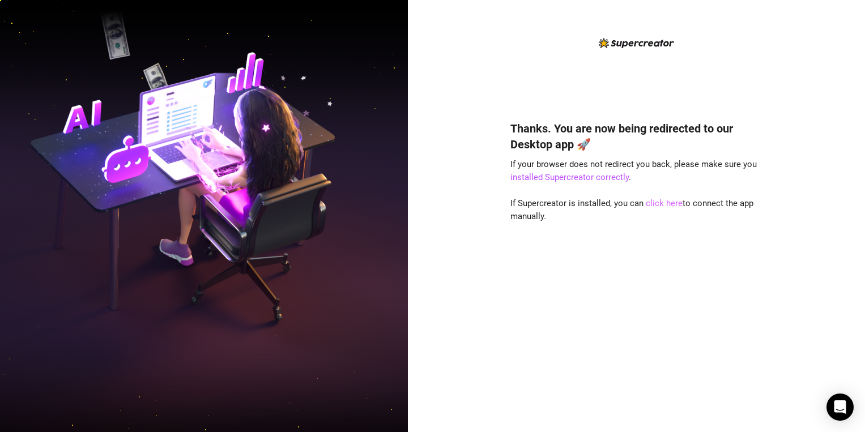 The height and width of the screenshot is (432, 865). Describe the element at coordinates (569, 177) in the screenshot. I see `a: installed Supercreator correctly` at that location.